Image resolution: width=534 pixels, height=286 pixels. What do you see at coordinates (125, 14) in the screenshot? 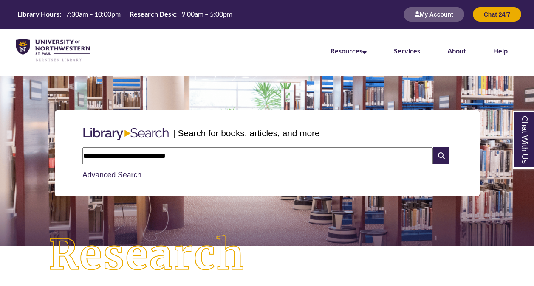
I see `table: Hours Today` at bounding box center [125, 14].